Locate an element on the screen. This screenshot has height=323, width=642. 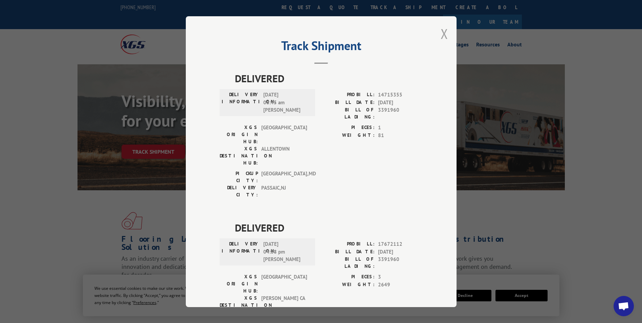
span: 2649 is located at coordinates (400, 284).